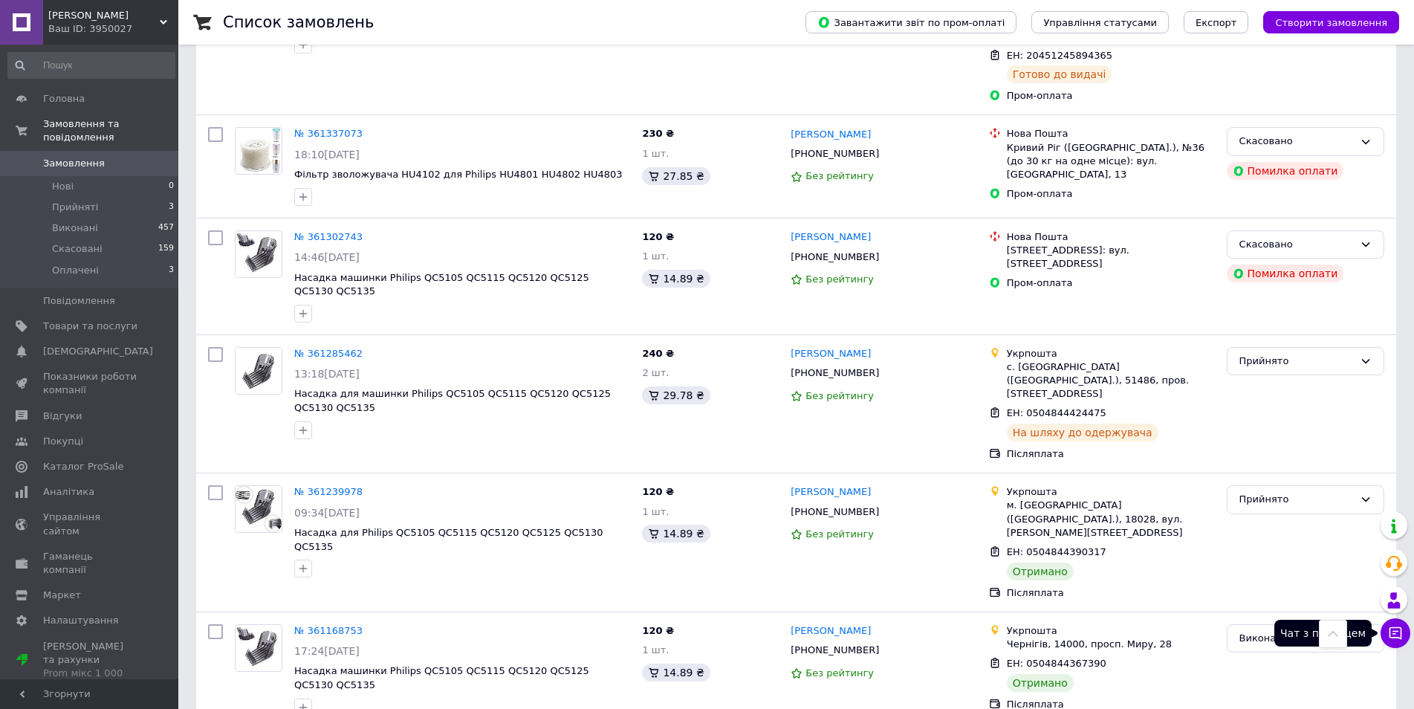  What do you see at coordinates (111, 131) in the screenshot?
I see `span: Замовлення та повідомлення` at bounding box center [111, 131].